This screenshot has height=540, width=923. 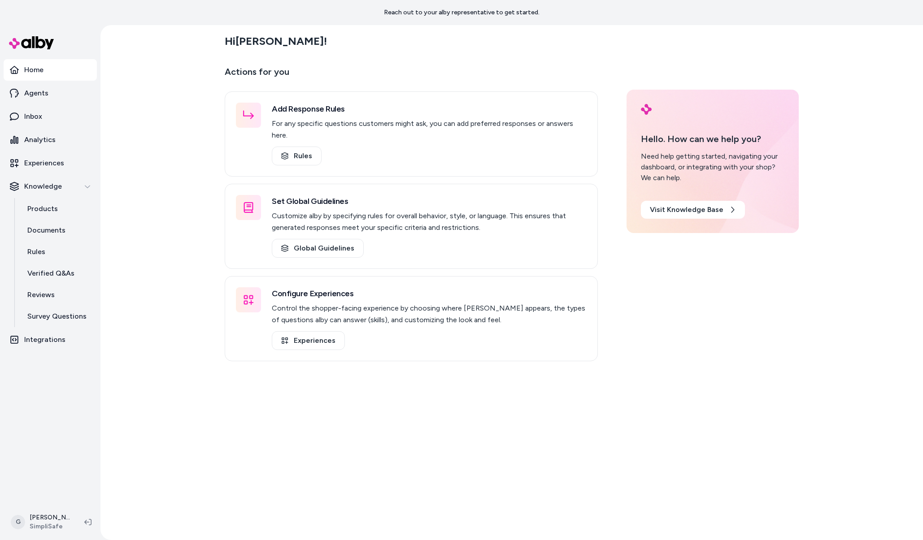 What do you see at coordinates (36, 93) in the screenshot?
I see `p: Agents` at bounding box center [36, 93].